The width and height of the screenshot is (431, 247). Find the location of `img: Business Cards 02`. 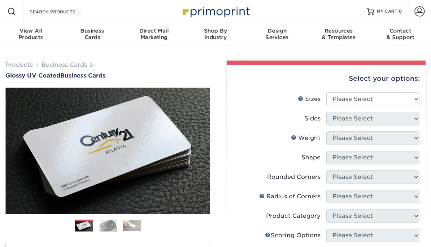

img: Business Cards 02 is located at coordinates (108, 226).